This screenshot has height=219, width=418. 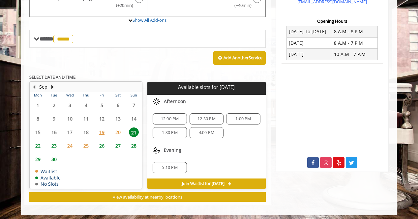 I want to click on td: Waitlist, so click(x=48, y=171).